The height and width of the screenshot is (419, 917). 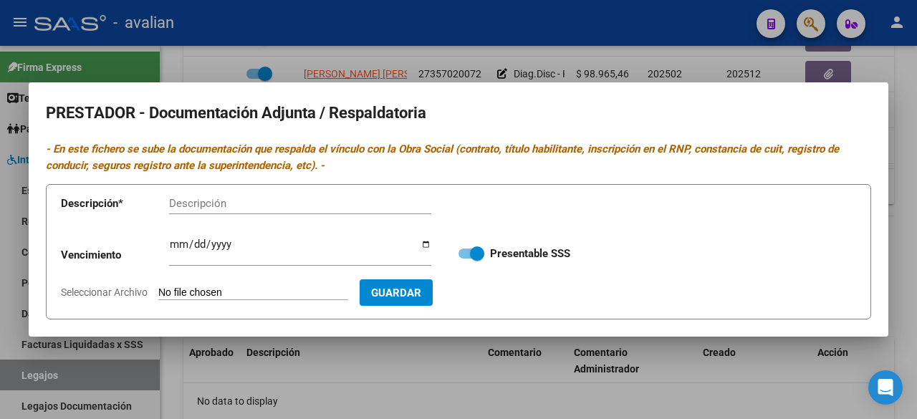 I want to click on span: Guardar, so click(x=396, y=293).